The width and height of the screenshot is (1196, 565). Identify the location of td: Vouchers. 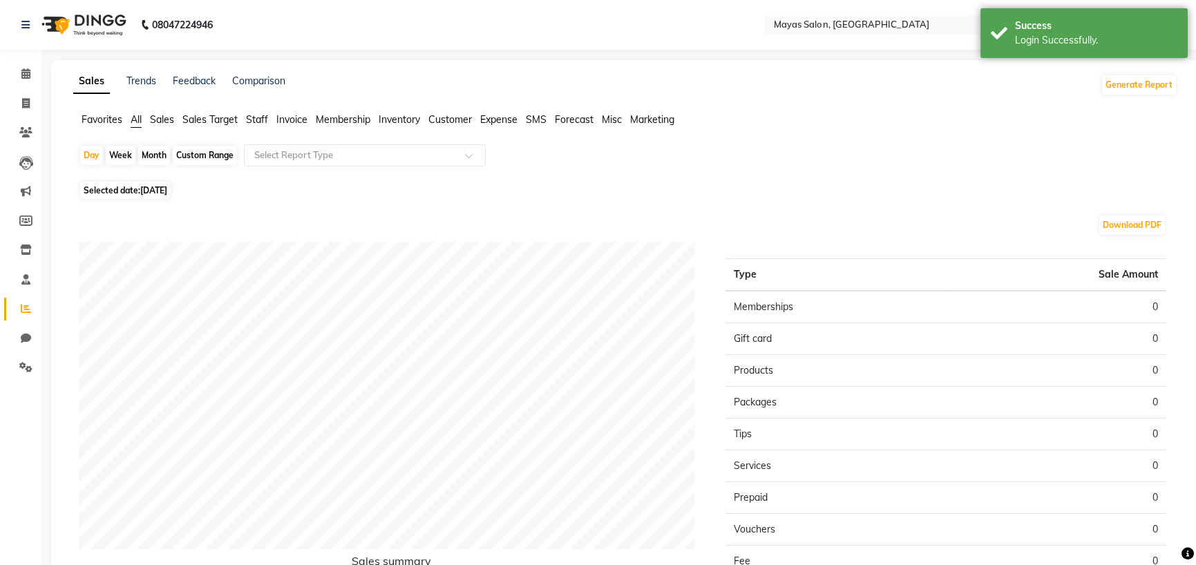
(835, 530).